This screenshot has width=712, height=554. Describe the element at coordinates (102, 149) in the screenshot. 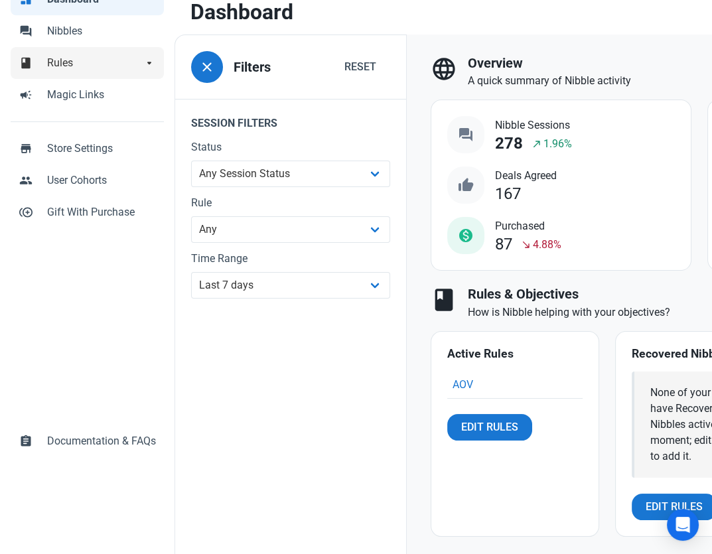

I see `span: Store Settings` at that location.